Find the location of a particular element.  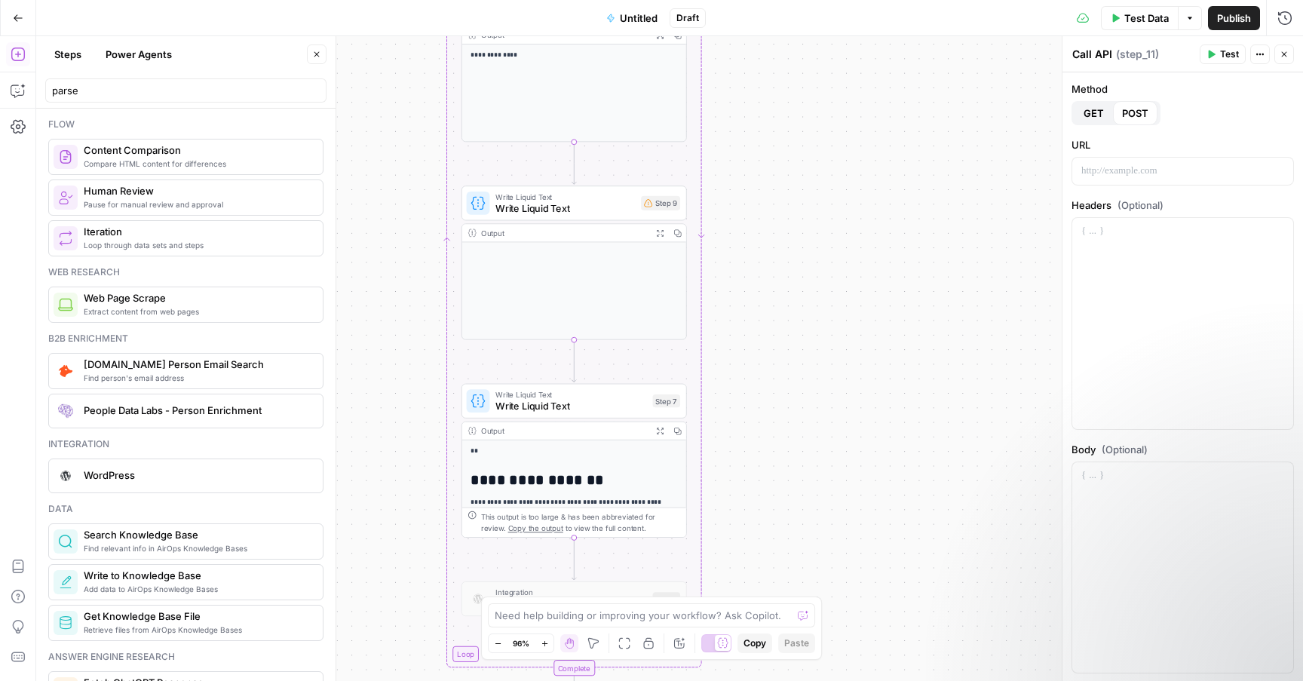

input: Search steps is located at coordinates (186, 90).